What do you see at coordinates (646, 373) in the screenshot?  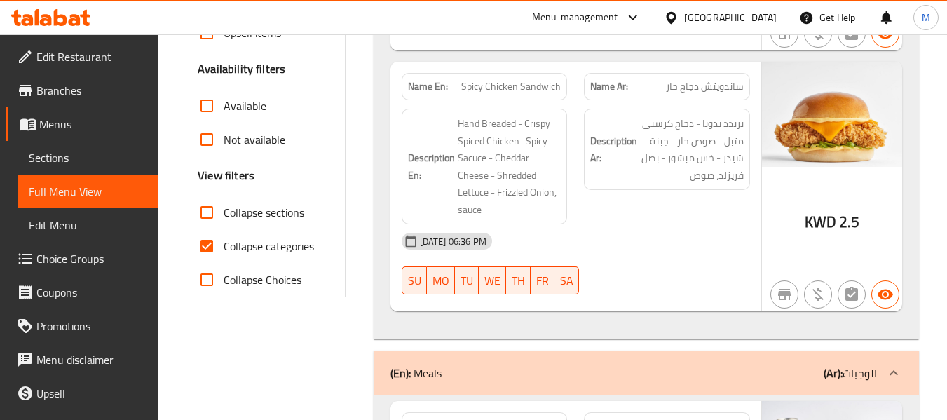 I see `div: (En): Meals(Ar):الوجبات` at bounding box center [646, 373].